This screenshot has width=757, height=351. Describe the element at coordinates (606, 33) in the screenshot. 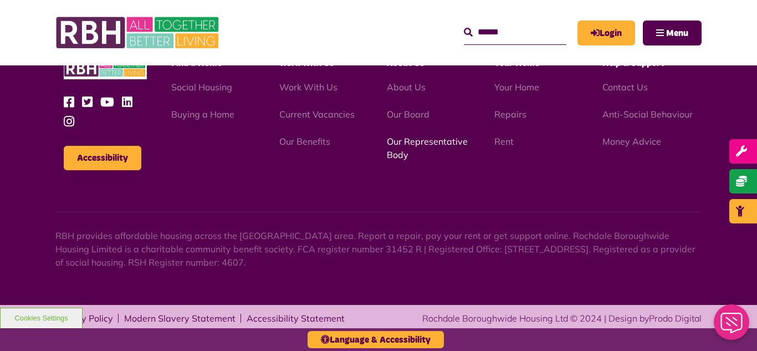

I see `a: MyRBH` at that location.